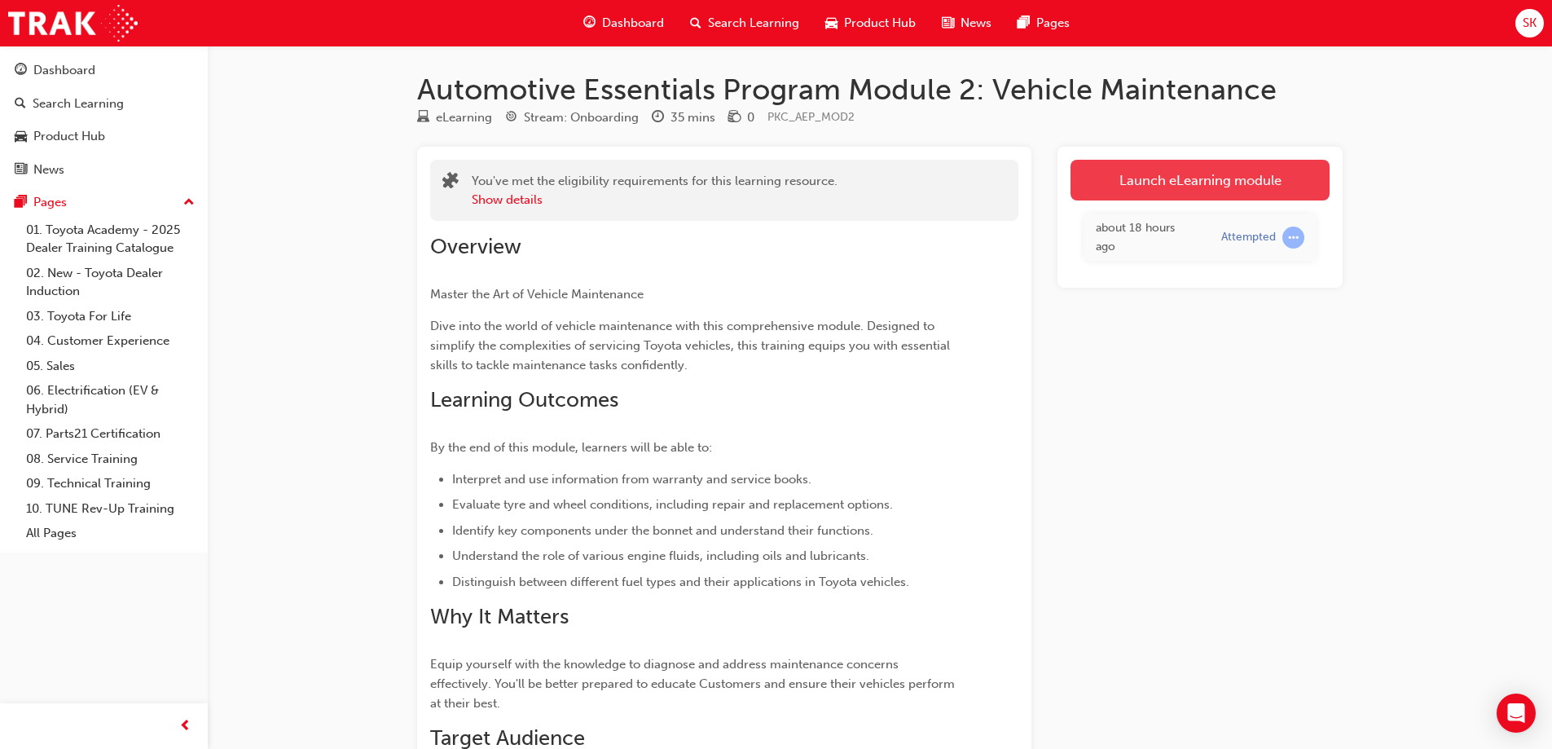 This screenshot has height=749, width=1552. What do you see at coordinates (734, 118) in the screenshot?
I see `span: money-icon` at bounding box center [734, 118].